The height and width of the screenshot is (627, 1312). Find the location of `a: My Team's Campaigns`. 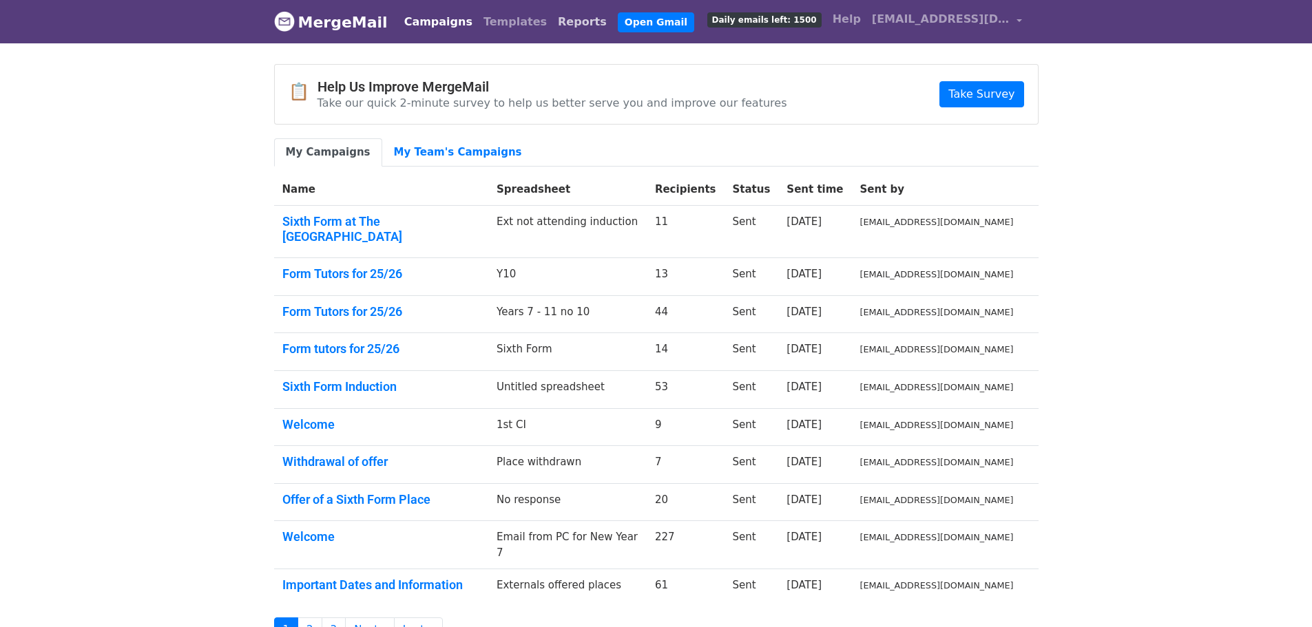

a: My Team's Campaigns is located at coordinates (458, 152).